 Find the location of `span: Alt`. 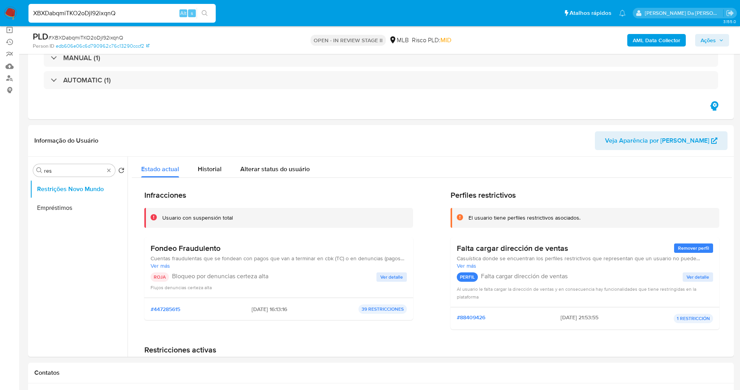

span: Alt is located at coordinates (183, 13).